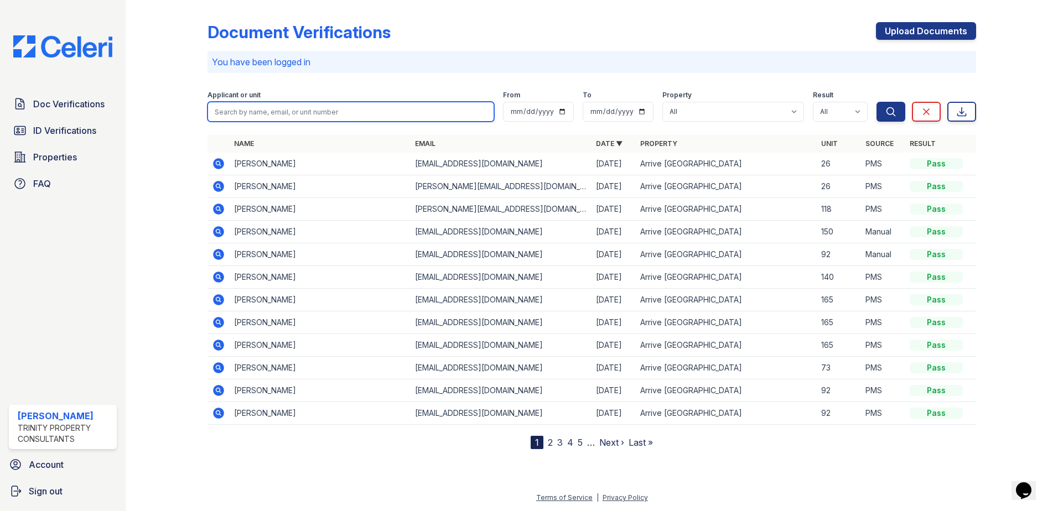 This screenshot has height=511, width=1058. Describe the element at coordinates (839, 186) in the screenshot. I see `td: 26` at that location.